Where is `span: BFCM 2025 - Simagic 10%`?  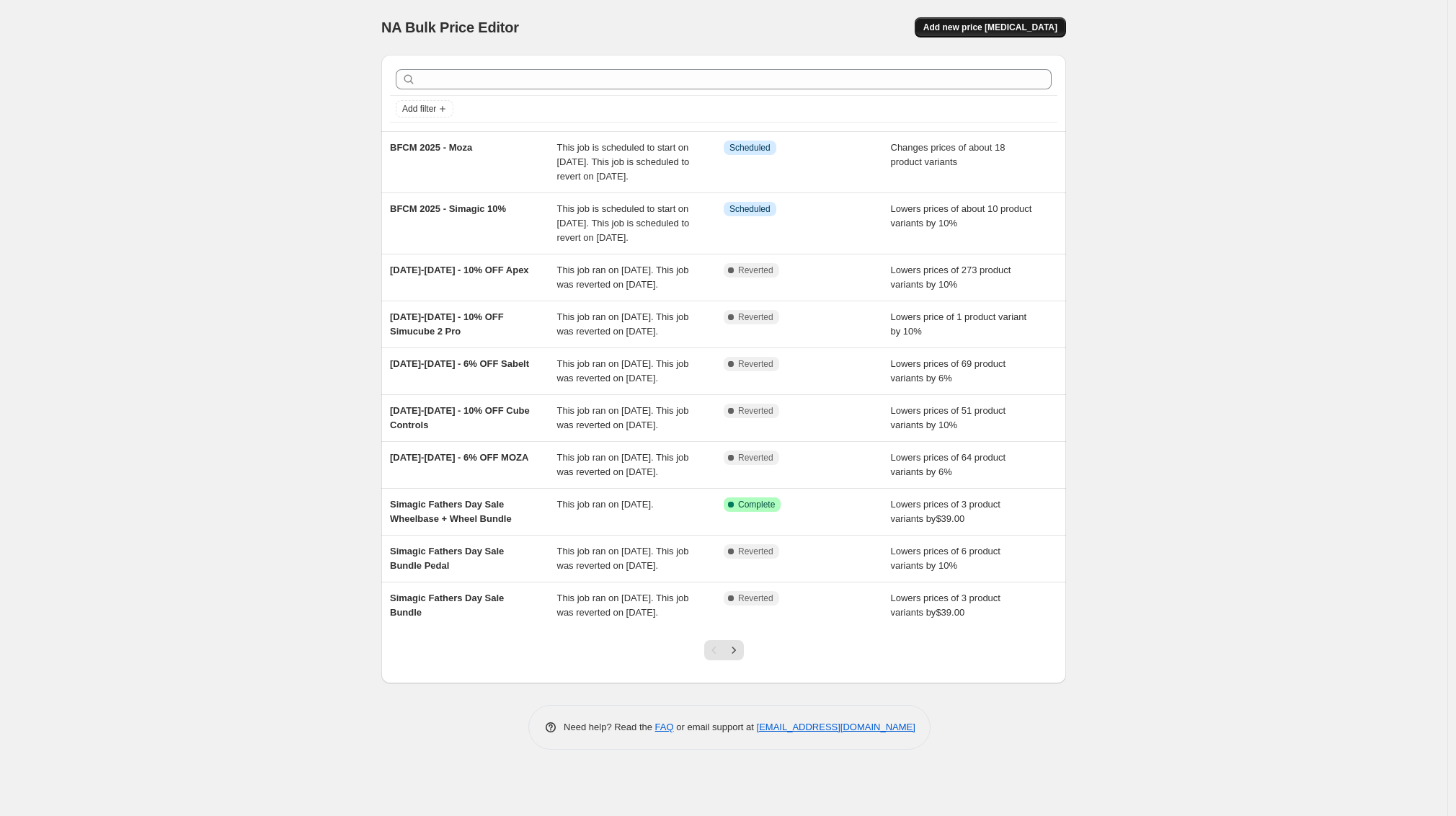 span: BFCM 2025 - Simagic 10% is located at coordinates (447, 208).